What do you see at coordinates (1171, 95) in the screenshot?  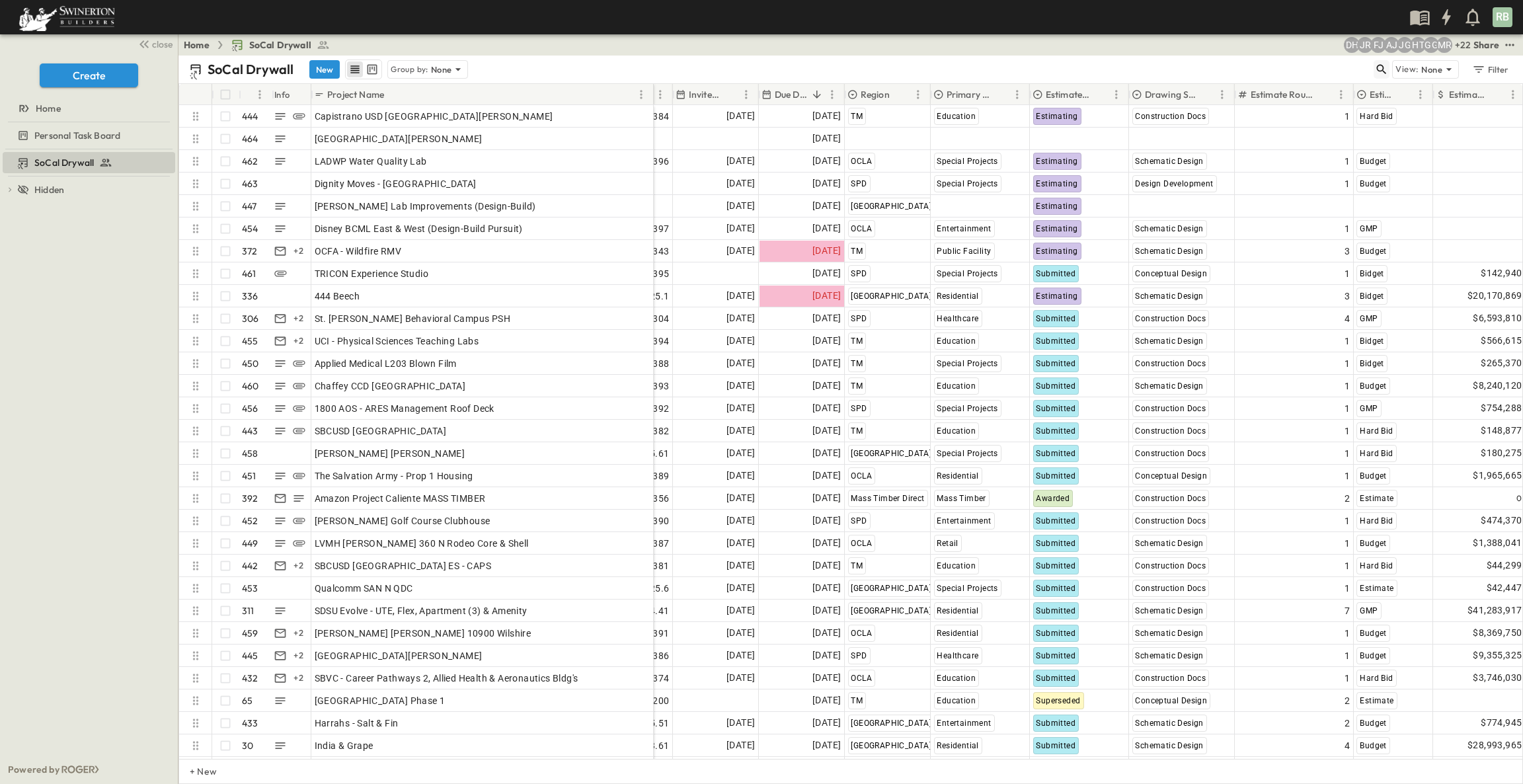 I see `p: Drawing Status` at bounding box center [1171, 95].